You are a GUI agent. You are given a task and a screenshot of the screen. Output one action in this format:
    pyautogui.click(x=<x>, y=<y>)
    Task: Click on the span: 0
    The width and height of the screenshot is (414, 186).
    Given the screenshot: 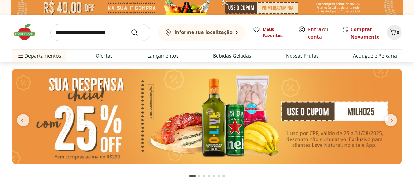 What is the action you would take?
    pyautogui.click(x=398, y=32)
    